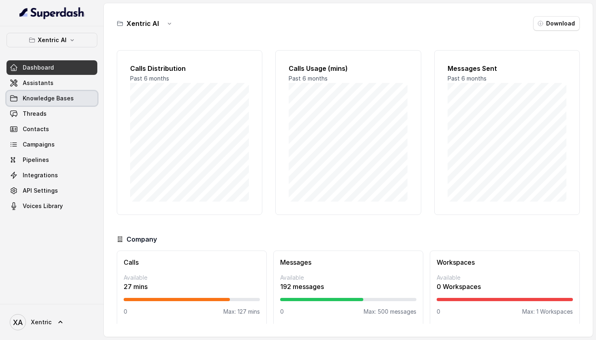 The width and height of the screenshot is (596, 340). What do you see at coordinates (348, 68) in the screenshot?
I see `h2: Calls Usage (mins)` at bounding box center [348, 68].